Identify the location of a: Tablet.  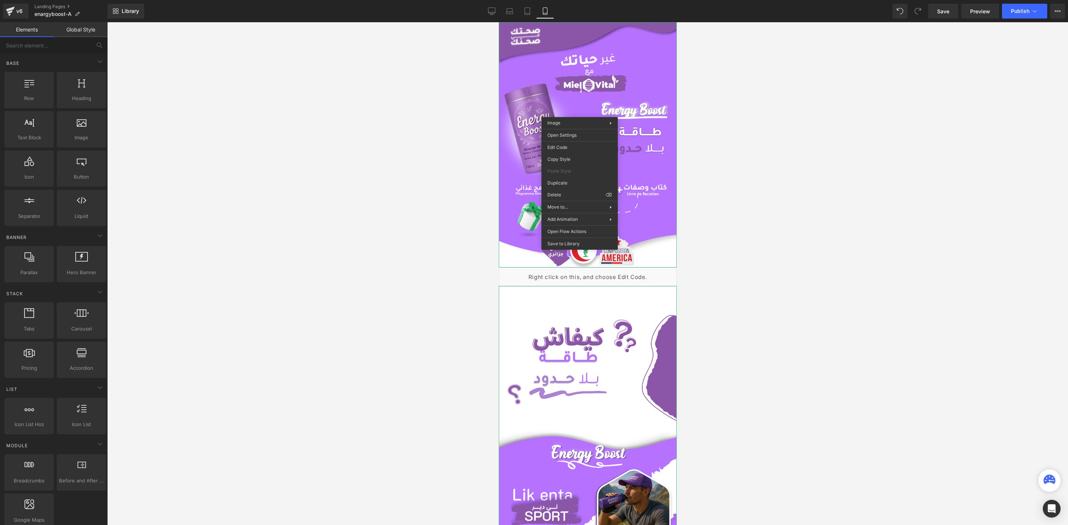
(527, 11).